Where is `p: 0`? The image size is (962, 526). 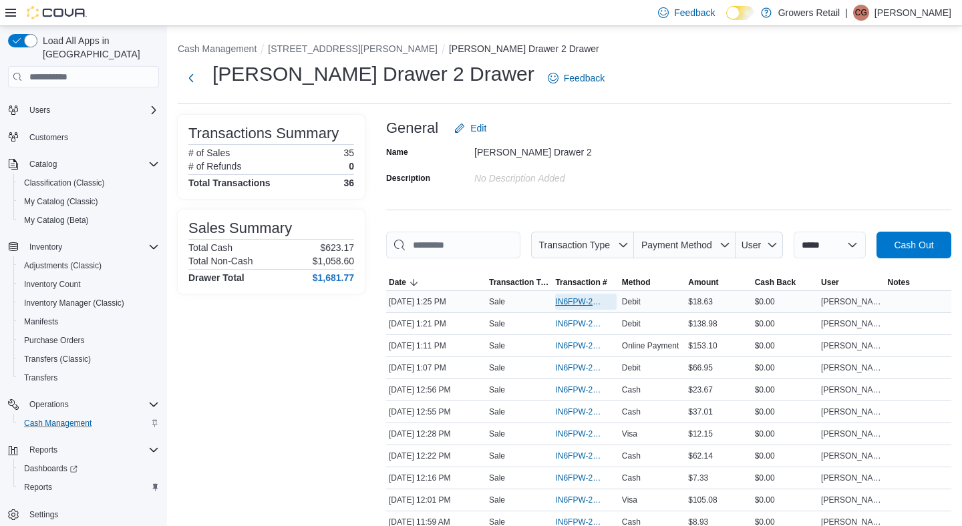
p: 0 is located at coordinates (351, 166).